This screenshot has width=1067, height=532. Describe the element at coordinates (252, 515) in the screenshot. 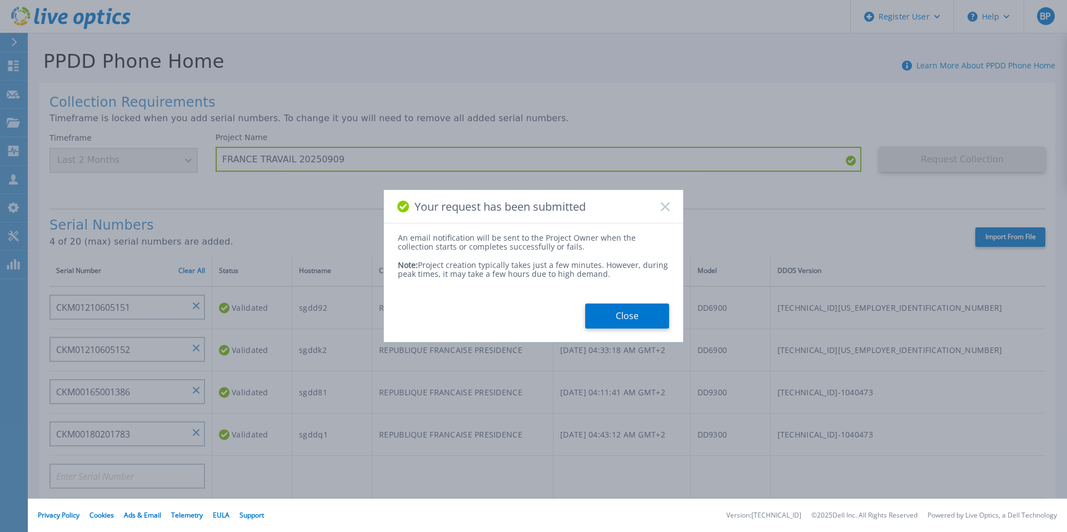

I see `a: Support` at that location.